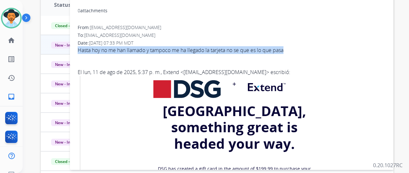 The height and width of the screenshot is (173, 409). I want to click on img: Extend%E2%84%A2_color%20%281%29.png, so click(267, 87).